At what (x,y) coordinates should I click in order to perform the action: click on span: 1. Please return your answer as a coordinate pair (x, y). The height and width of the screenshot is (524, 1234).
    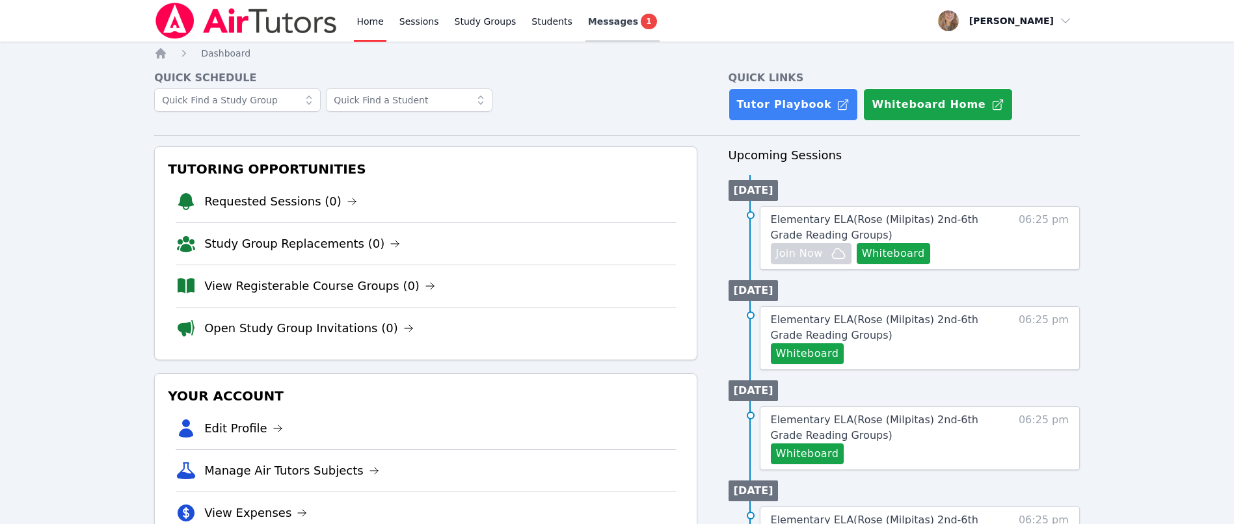
    Looking at the image, I should click on (648, 21).